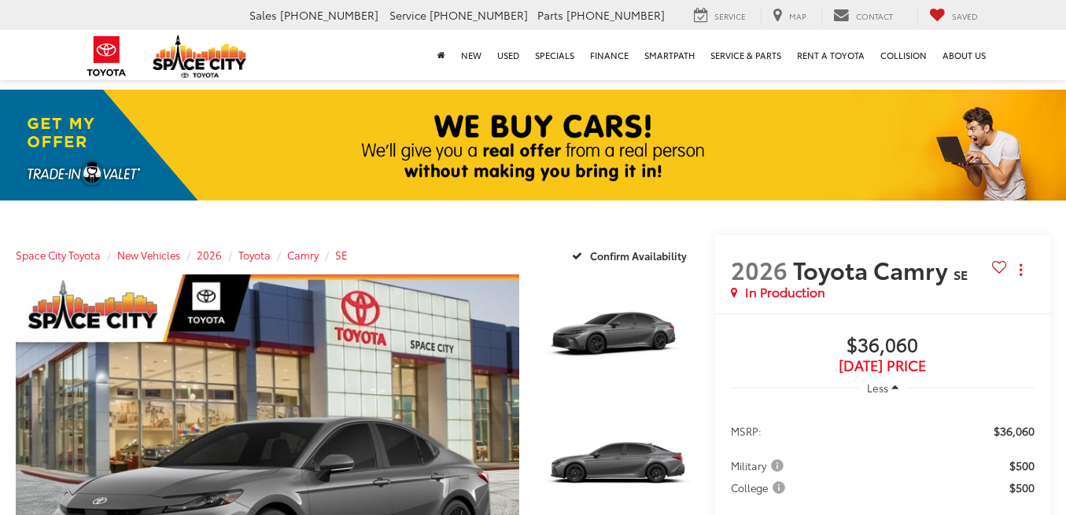  What do you see at coordinates (761, 488) in the screenshot?
I see `button: College` at bounding box center [761, 488].